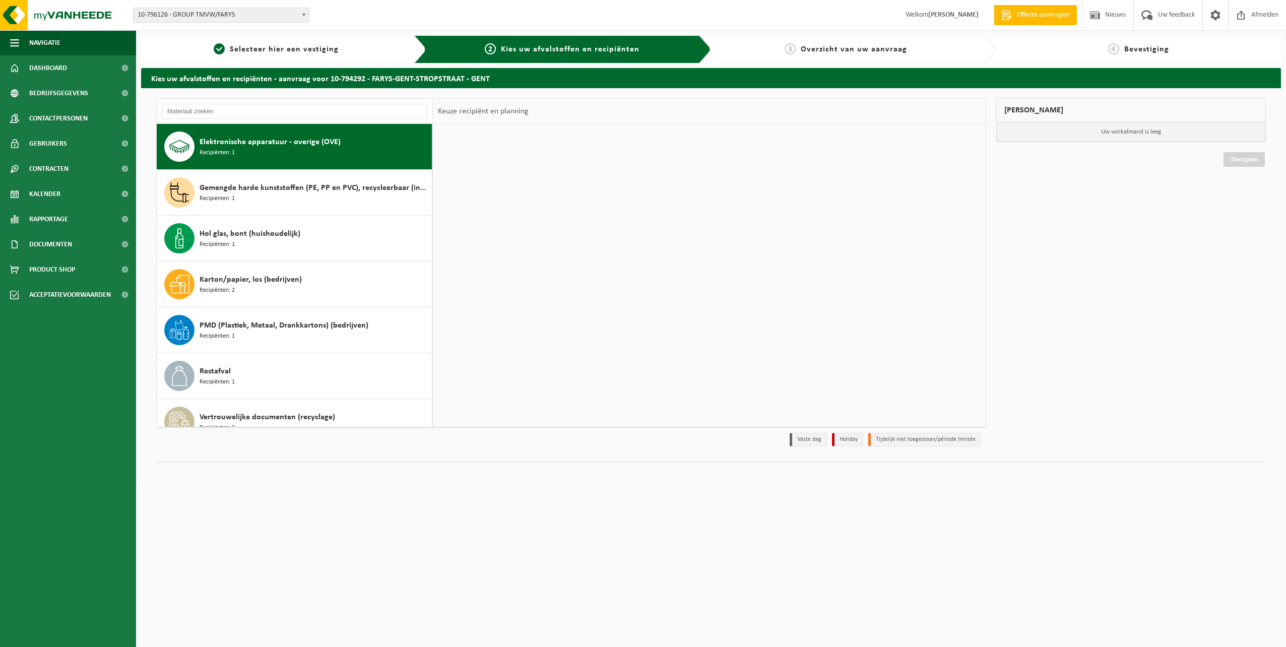 Image resolution: width=1286 pixels, height=647 pixels. Describe the element at coordinates (1244, 159) in the screenshot. I see `a: Doorgaan` at that location.